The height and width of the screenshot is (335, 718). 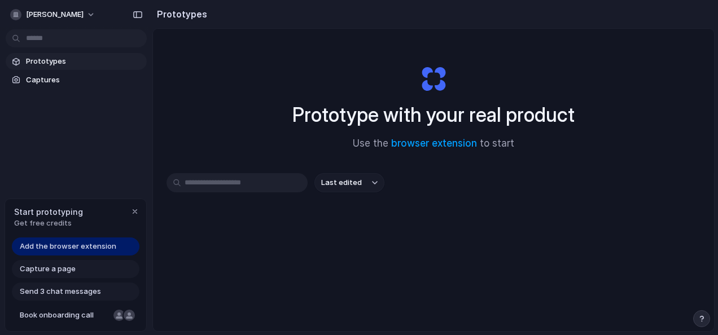 What do you see at coordinates (434, 143) in the screenshot?
I see `a: browser extension` at bounding box center [434, 143].